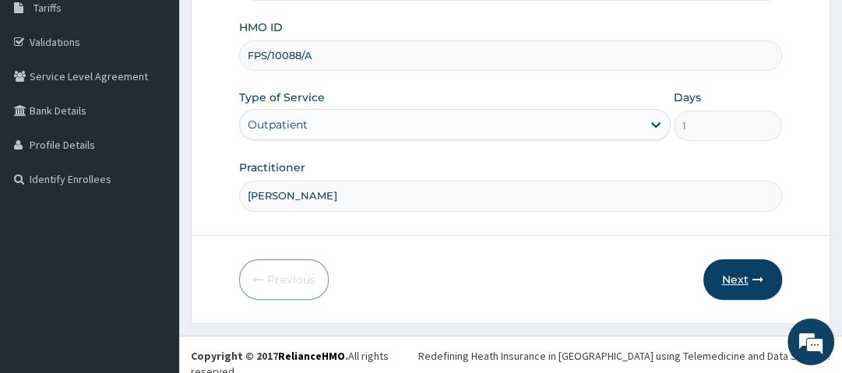  I want to click on a: RelianceHMO, so click(311, 356).